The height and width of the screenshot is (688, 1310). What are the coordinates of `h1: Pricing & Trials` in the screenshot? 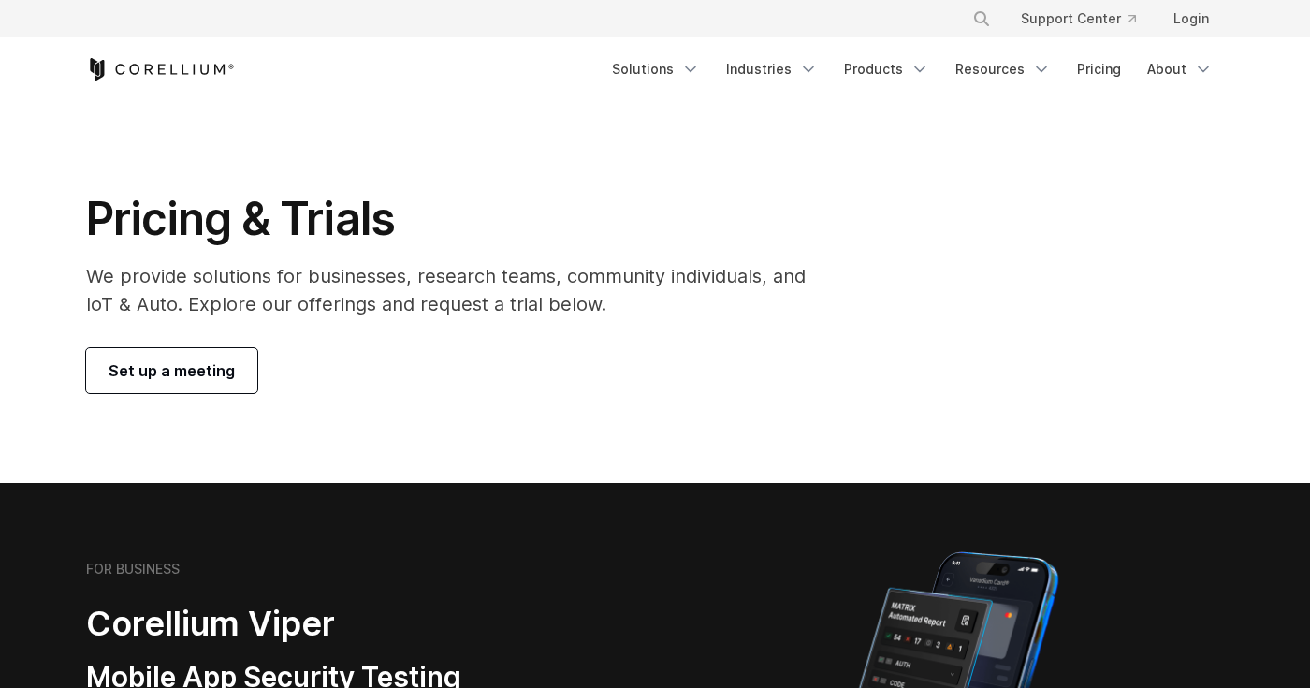 It's located at (458, 219).